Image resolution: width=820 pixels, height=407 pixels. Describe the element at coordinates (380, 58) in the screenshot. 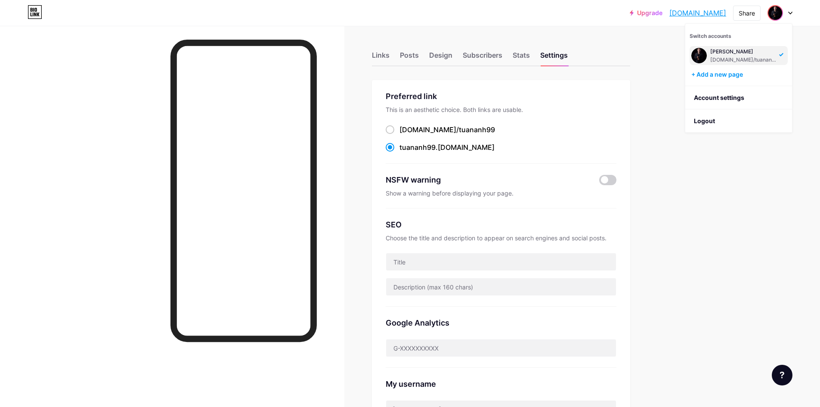

I see `div: Links` at that location.